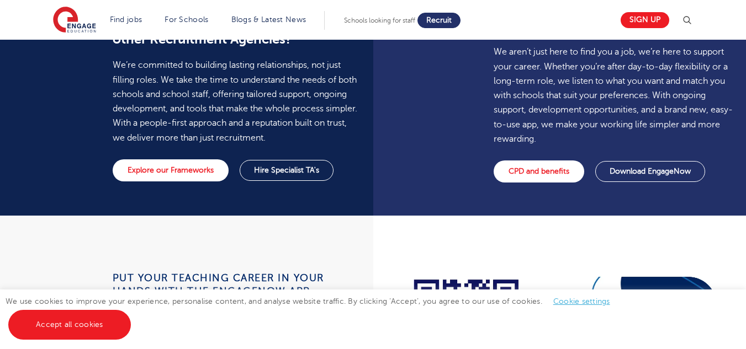  I want to click on a: Recruit, so click(439, 20).